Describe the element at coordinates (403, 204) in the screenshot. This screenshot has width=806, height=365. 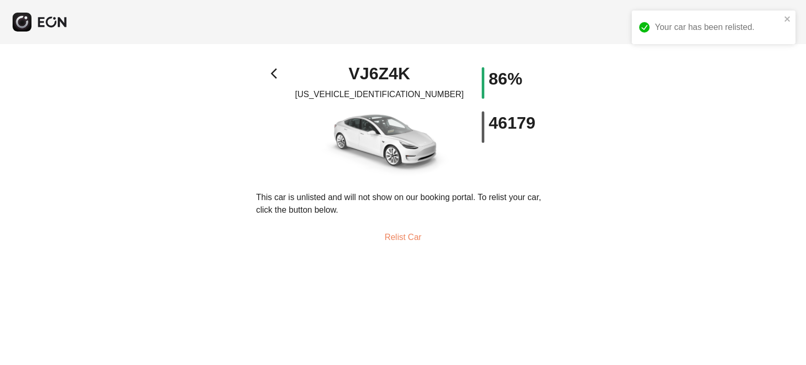
I see `p: This car is unlisted and will not show on our booking portal. To relist your car, click the butto...` at that location.